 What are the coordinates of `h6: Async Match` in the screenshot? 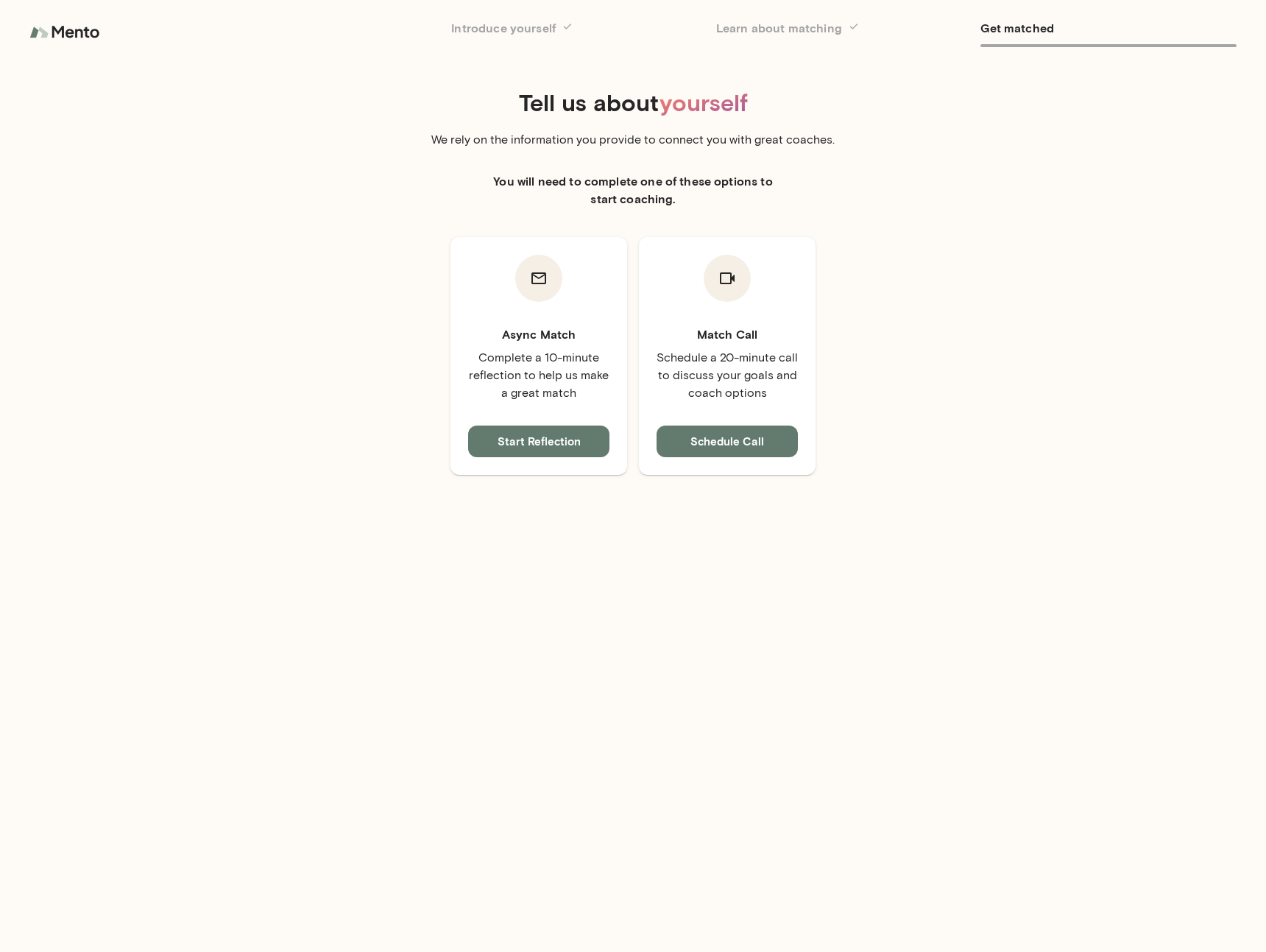 It's located at (539, 335).